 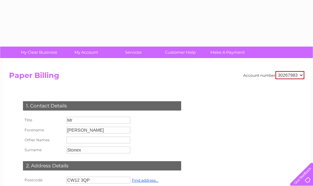 I want to click on a: Find address..., so click(x=145, y=180).